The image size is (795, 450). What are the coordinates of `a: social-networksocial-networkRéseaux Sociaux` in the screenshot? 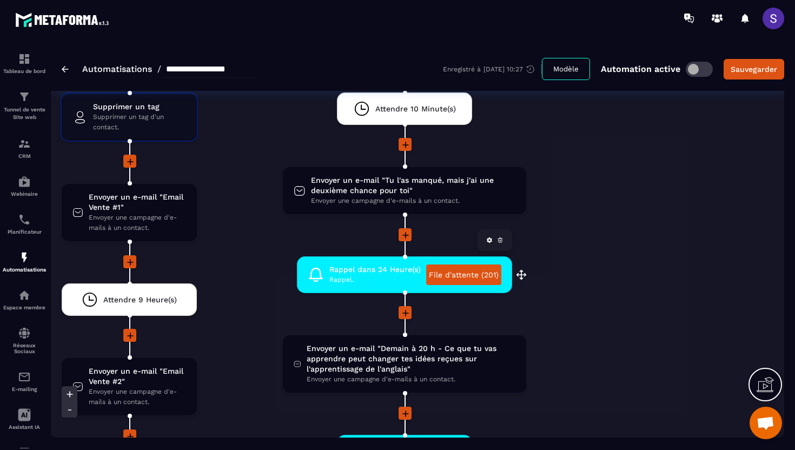 It's located at (24, 340).